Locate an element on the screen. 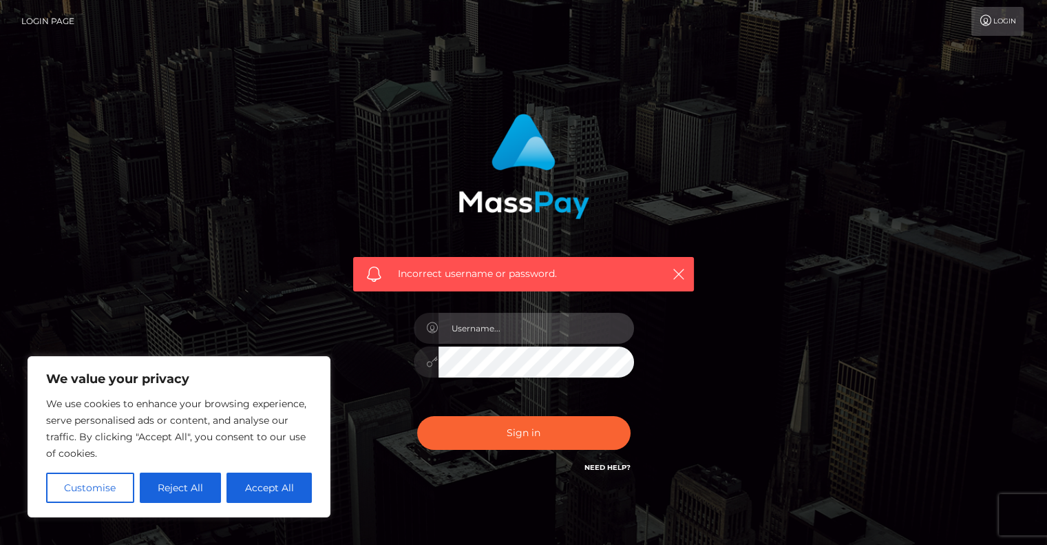  p: We use cookies to enhance your browsing experience, serve personalised ads or content, and analys... is located at coordinates (179, 428).